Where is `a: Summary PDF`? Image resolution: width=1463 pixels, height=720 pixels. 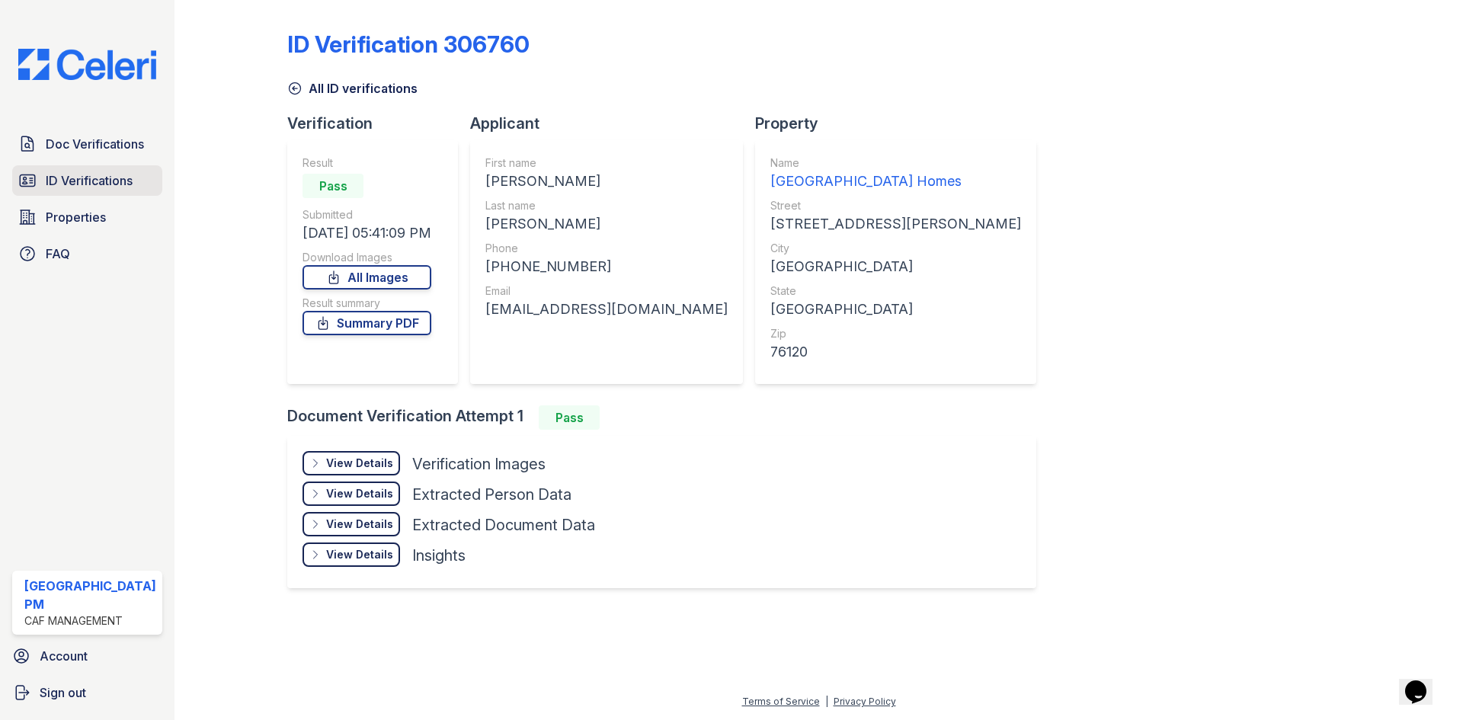 a: Summary PDF is located at coordinates (367, 323).